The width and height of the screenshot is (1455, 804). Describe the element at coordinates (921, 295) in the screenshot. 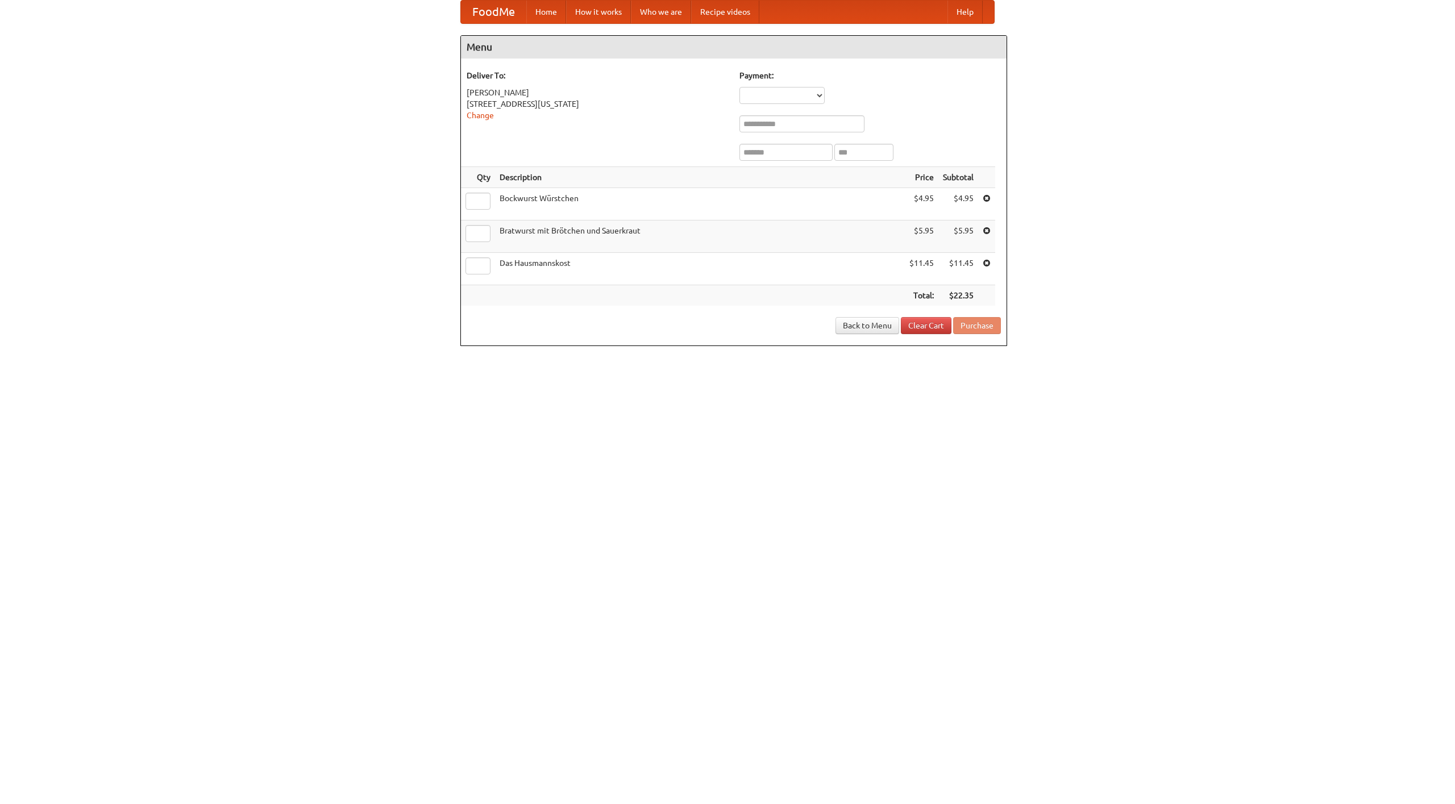

I see `th: Total:` at that location.